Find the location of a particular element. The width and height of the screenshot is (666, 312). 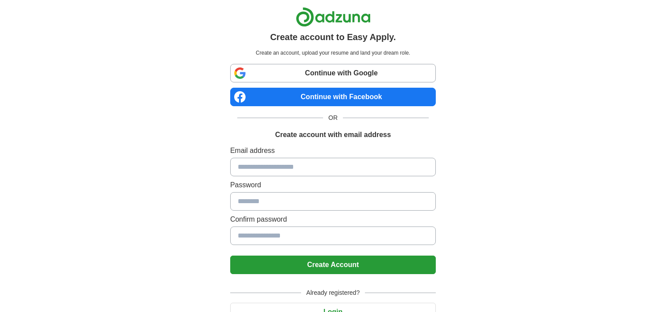

label: Confirm password is located at coordinates (333, 219).